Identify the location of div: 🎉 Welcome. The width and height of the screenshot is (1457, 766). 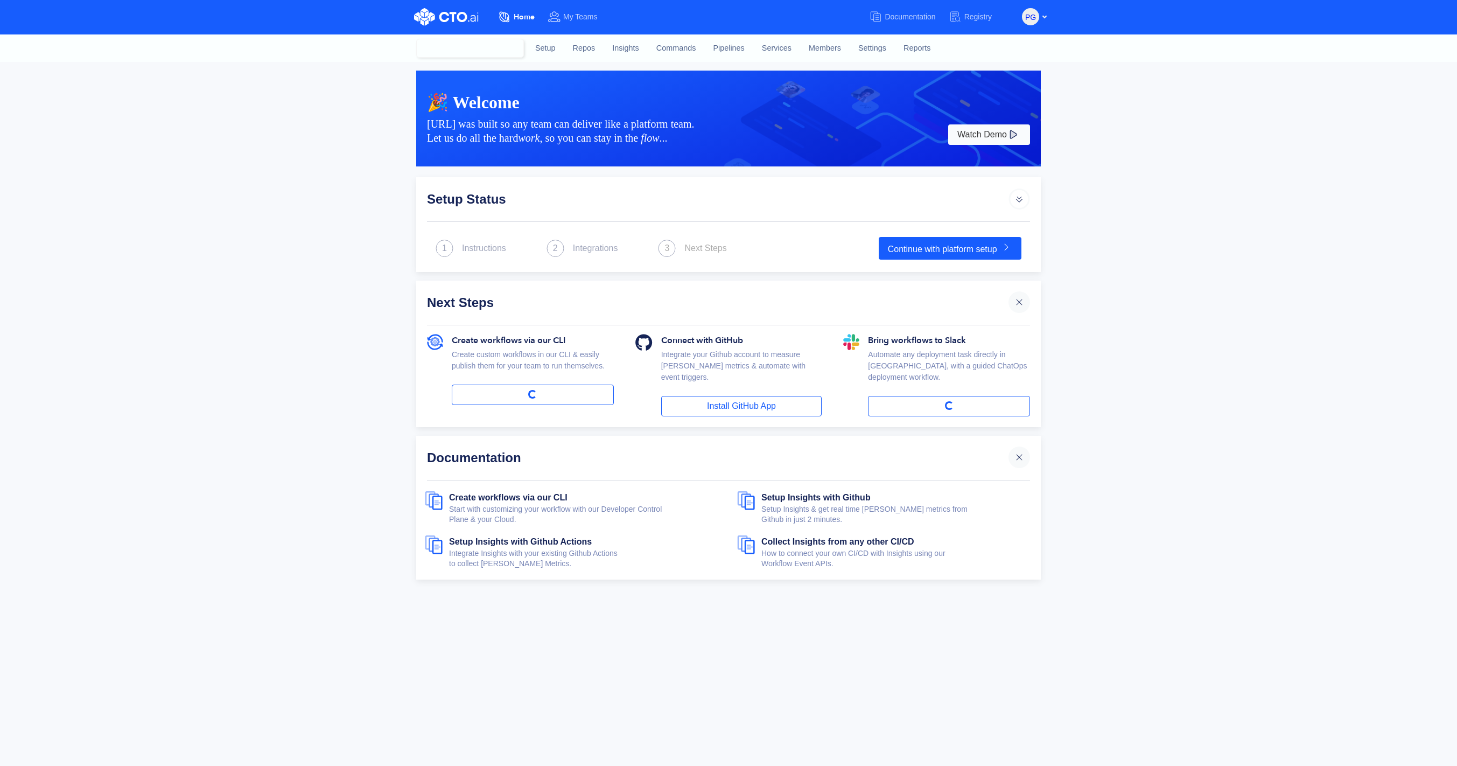
(729, 102).